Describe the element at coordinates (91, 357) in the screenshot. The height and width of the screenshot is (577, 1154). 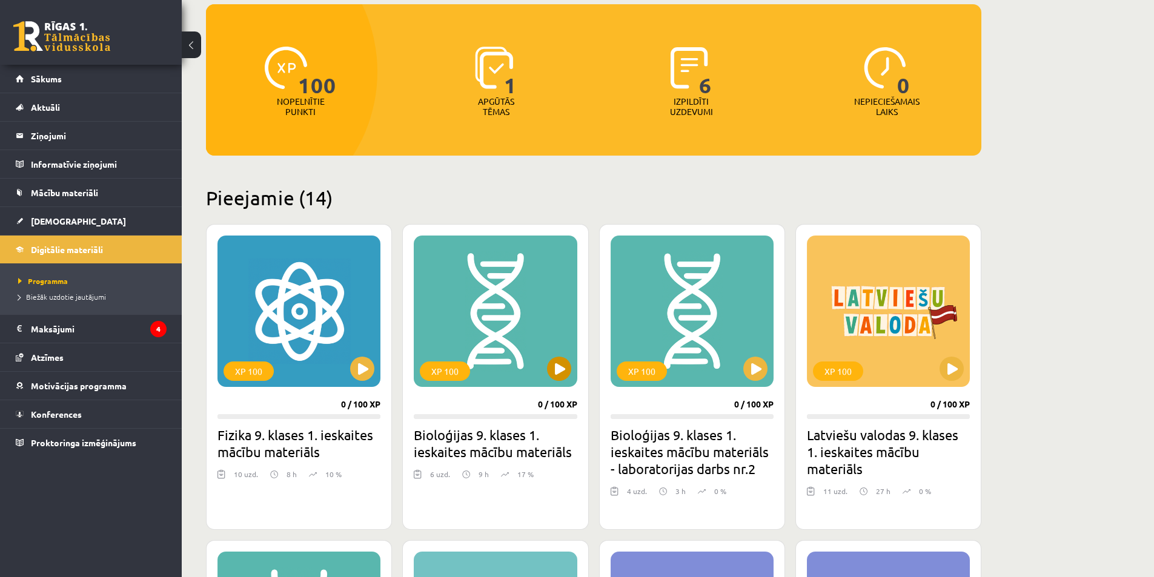
I see `a: Atzīmes` at that location.